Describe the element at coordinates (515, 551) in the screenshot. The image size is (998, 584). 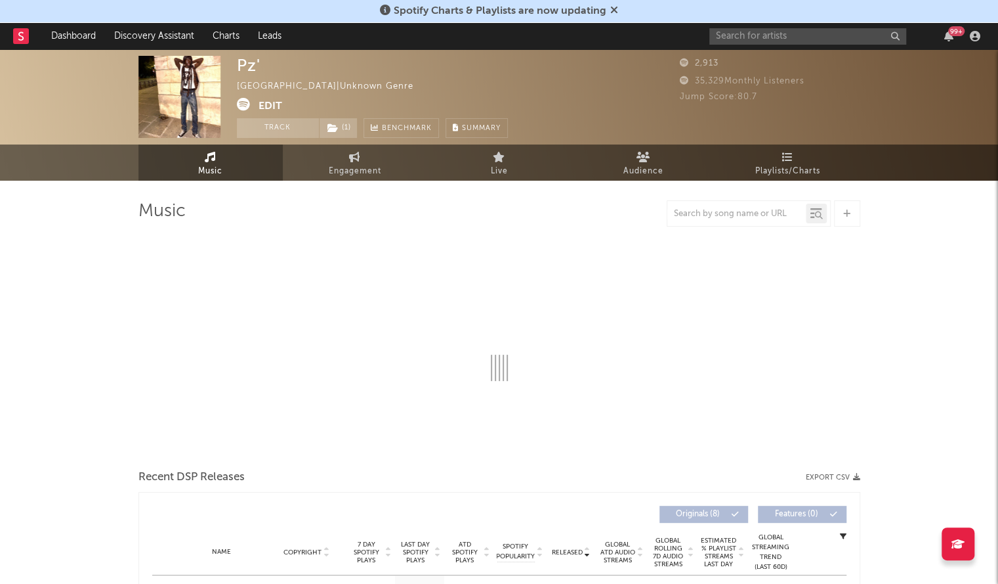
I see `span: Spotify Popularity` at that location.